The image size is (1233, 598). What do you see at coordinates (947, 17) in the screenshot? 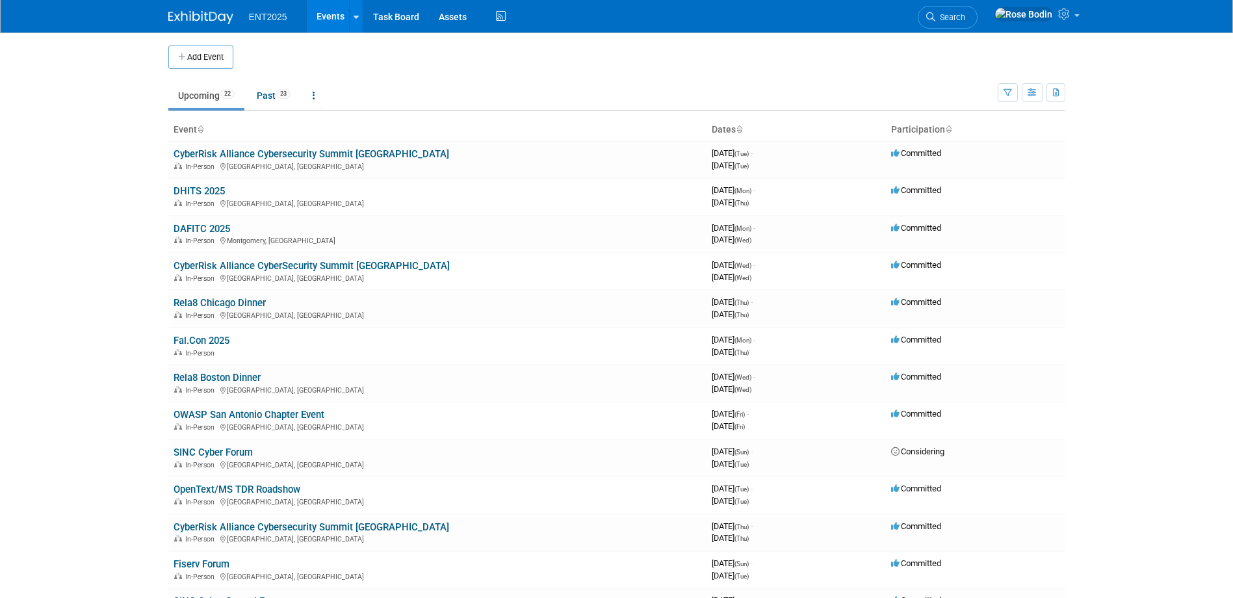
I see `a: Search` at bounding box center [947, 17].